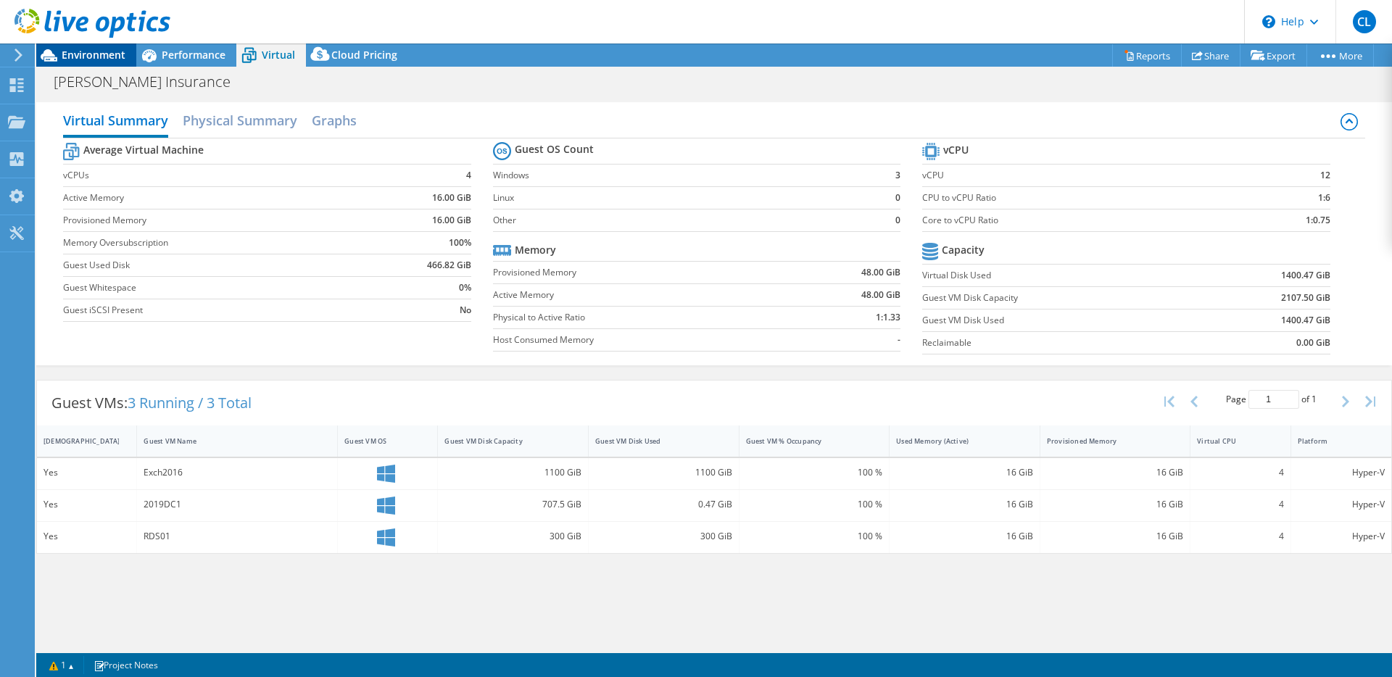 The height and width of the screenshot is (677, 1392). Describe the element at coordinates (449, 265) in the screenshot. I see `b: 466.82 GiB` at that location.